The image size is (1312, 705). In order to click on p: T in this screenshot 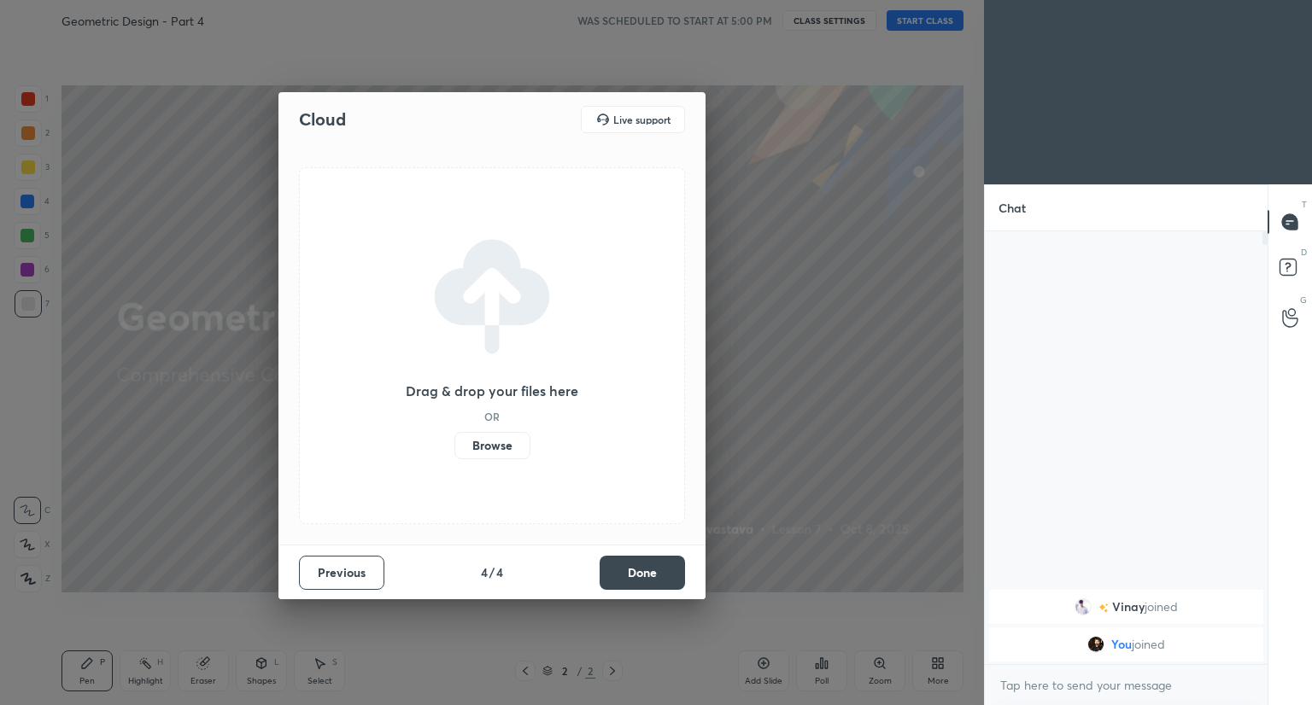, I will do `click(1304, 204)`.